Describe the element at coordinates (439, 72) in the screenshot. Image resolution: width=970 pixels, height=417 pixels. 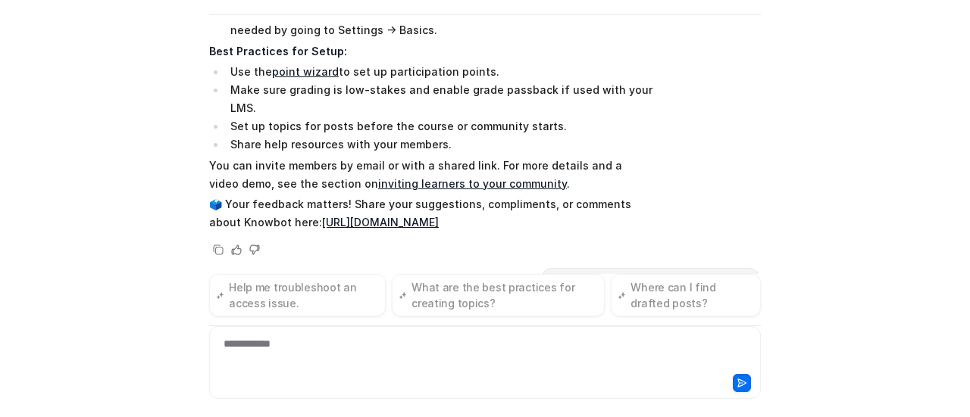
I see `li: Use the to set up participation points.` at that location.